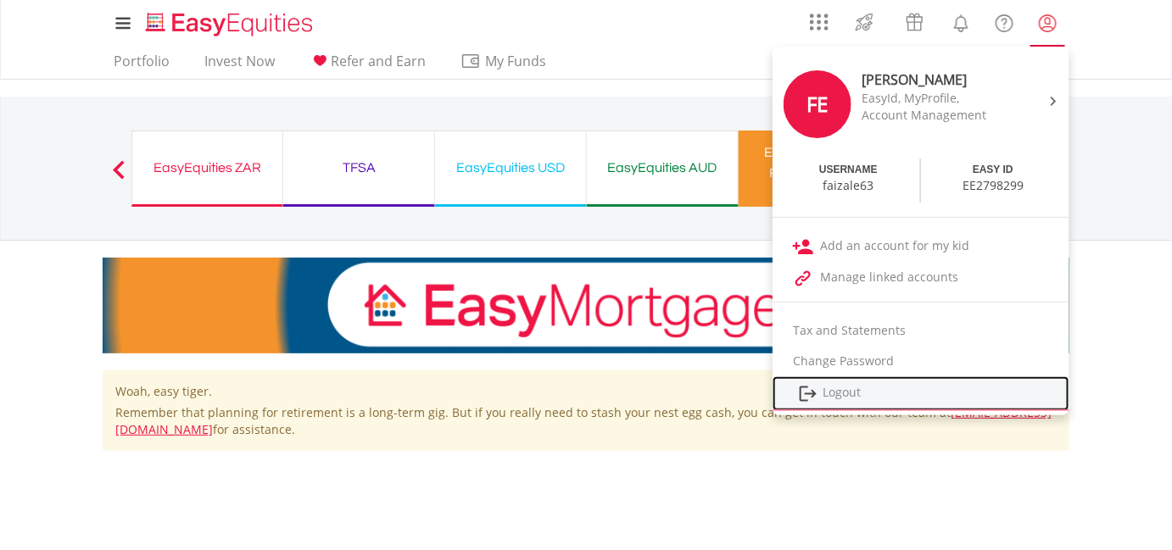 Image resolution: width=1172 pixels, height=550 pixels. I want to click on div: FE, so click(818, 104).